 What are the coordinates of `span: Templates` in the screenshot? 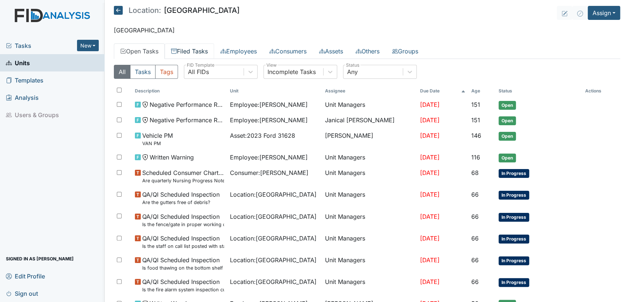 It's located at (25, 80).